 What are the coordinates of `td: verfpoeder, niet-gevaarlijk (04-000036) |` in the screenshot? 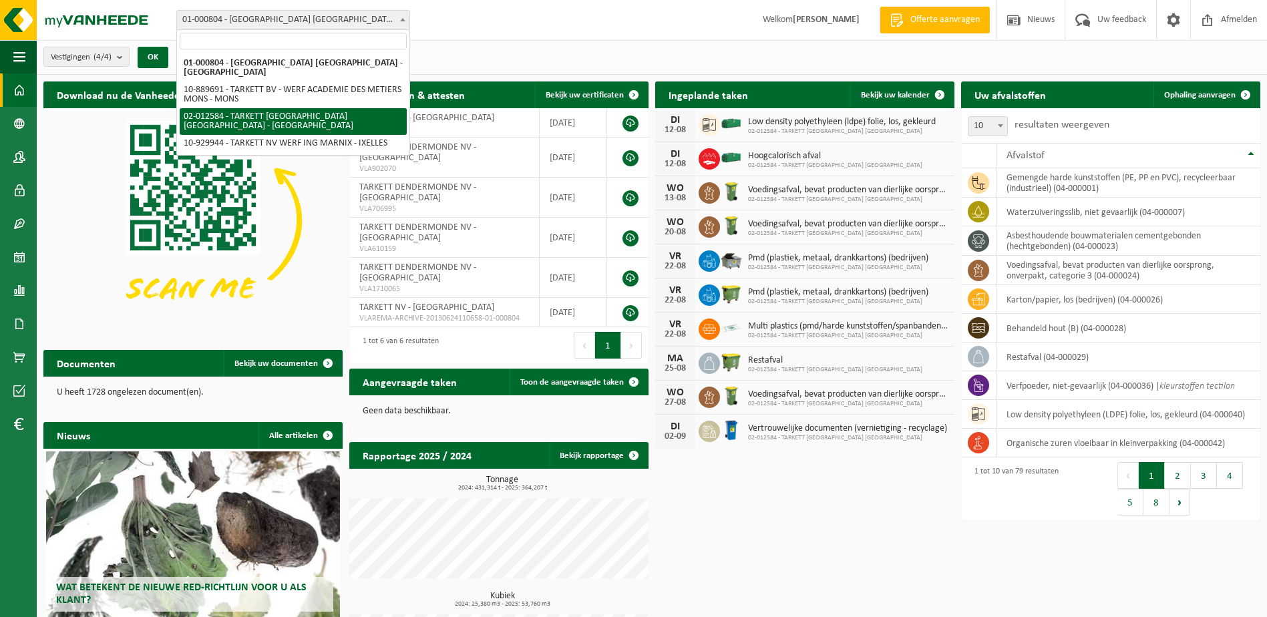 It's located at (1128, 385).